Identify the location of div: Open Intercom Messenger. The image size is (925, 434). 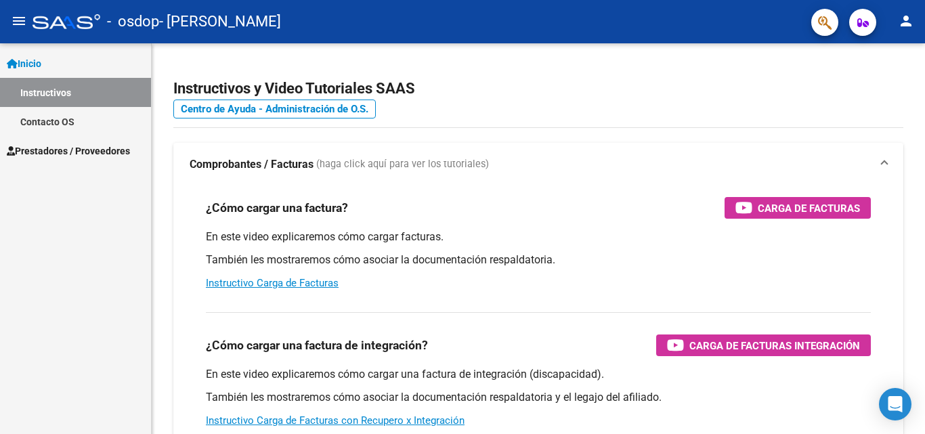
(895, 404).